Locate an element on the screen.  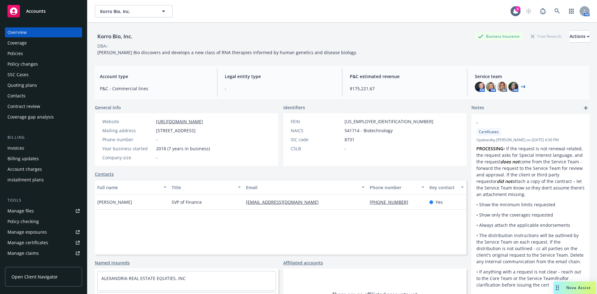
p: • Show only the coverages requested is located at coordinates (530, 215).